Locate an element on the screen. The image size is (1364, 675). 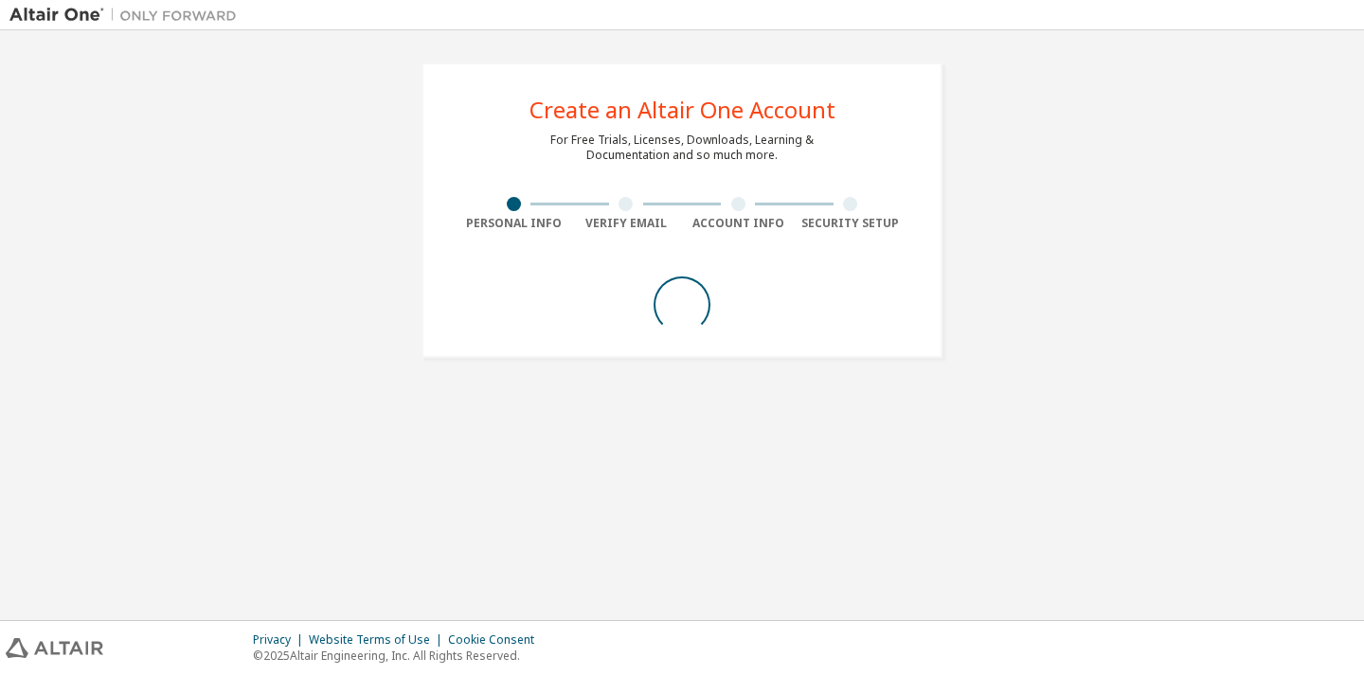
div: Account Info is located at coordinates (738, 224).